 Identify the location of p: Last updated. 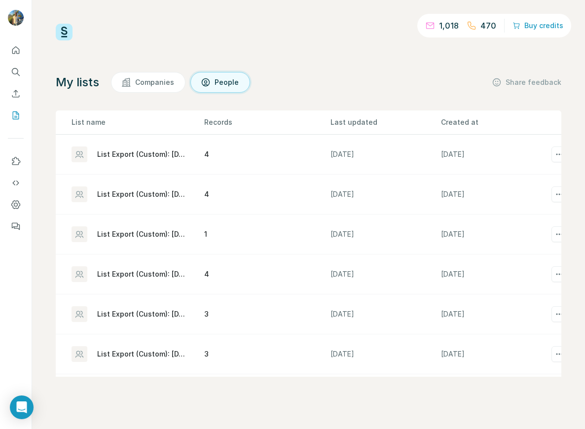
(385, 122).